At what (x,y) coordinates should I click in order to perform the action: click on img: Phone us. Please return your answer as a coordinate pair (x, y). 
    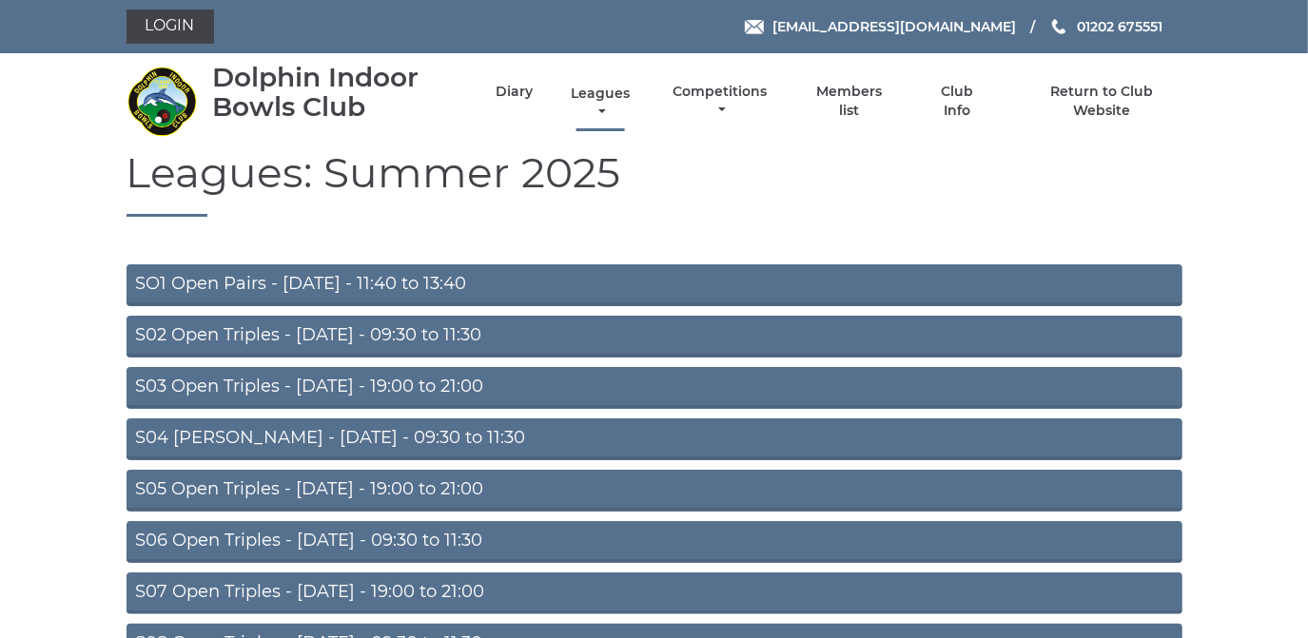
    Looking at the image, I should click on (1058, 27).